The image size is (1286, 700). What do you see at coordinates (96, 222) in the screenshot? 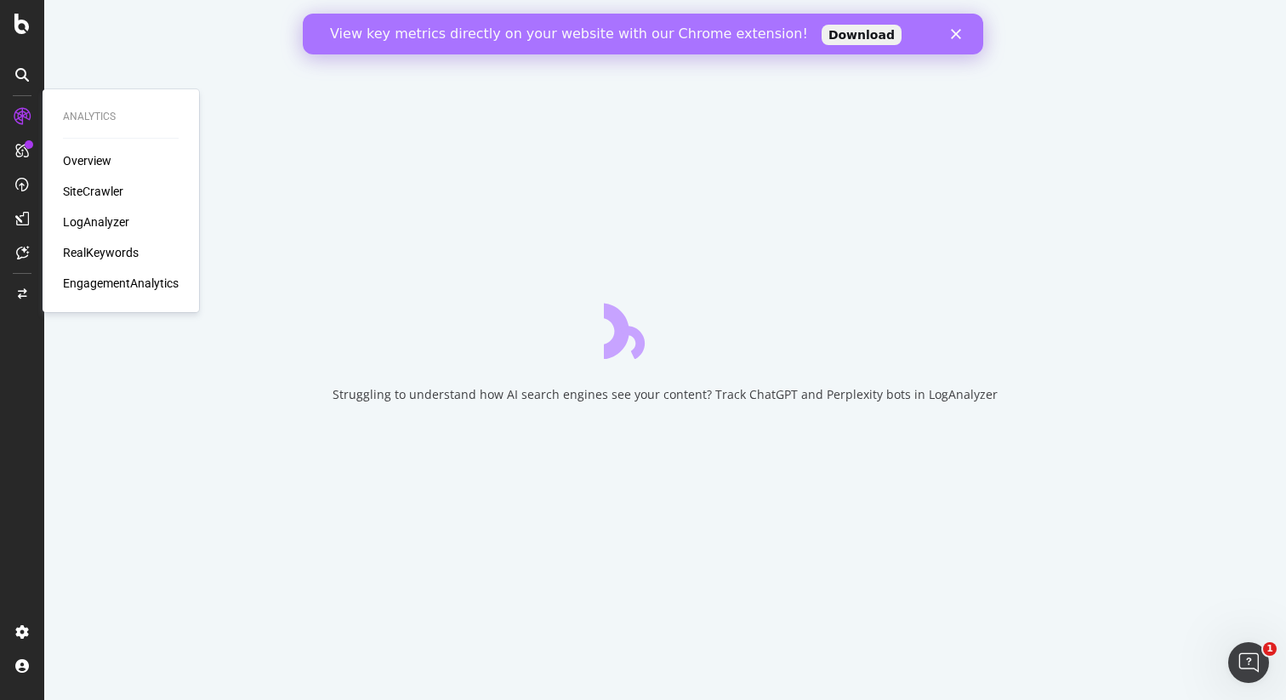
I see `div: LogAnalyzer` at bounding box center [96, 222].